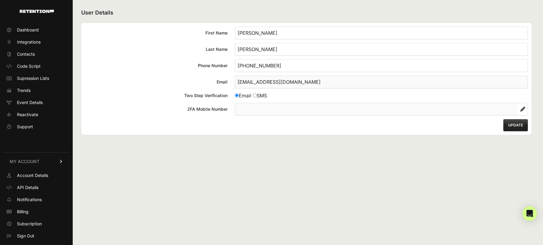 The image size is (543, 245). What do you see at coordinates (37, 11) in the screenshot?
I see `img: Retention.com` at bounding box center [37, 11].